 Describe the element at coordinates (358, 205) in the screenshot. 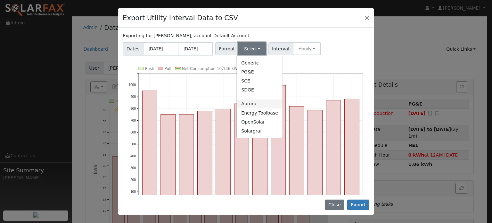

I see `button: Export` at that location.